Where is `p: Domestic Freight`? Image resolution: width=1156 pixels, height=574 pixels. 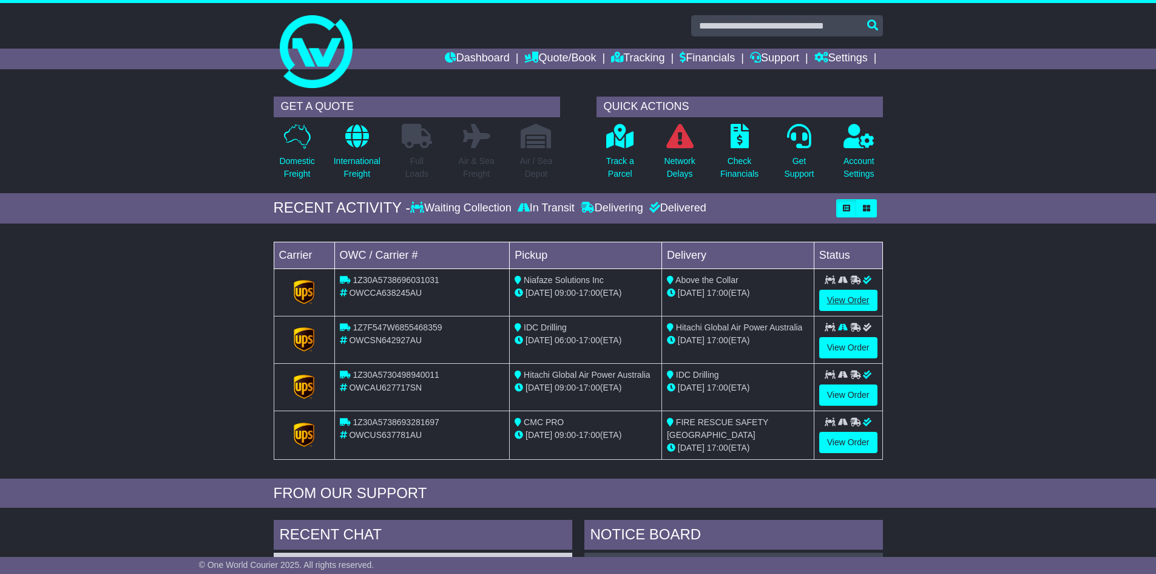 p: Domestic Freight is located at coordinates (297, 168).